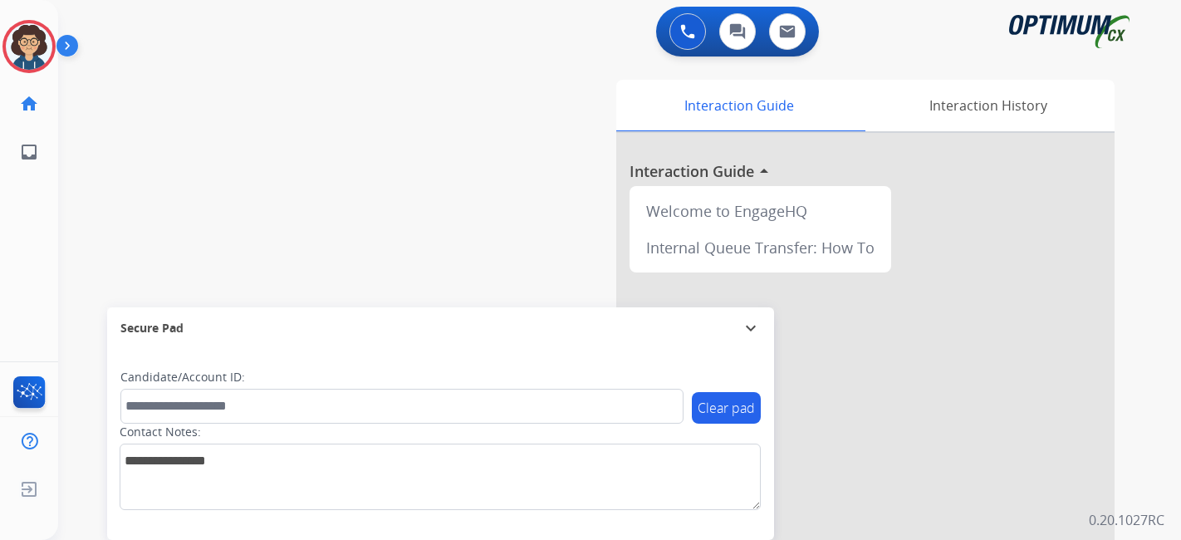 Image resolution: width=1181 pixels, height=540 pixels. I want to click on div: Internal Queue Transfer: How To, so click(760, 247).